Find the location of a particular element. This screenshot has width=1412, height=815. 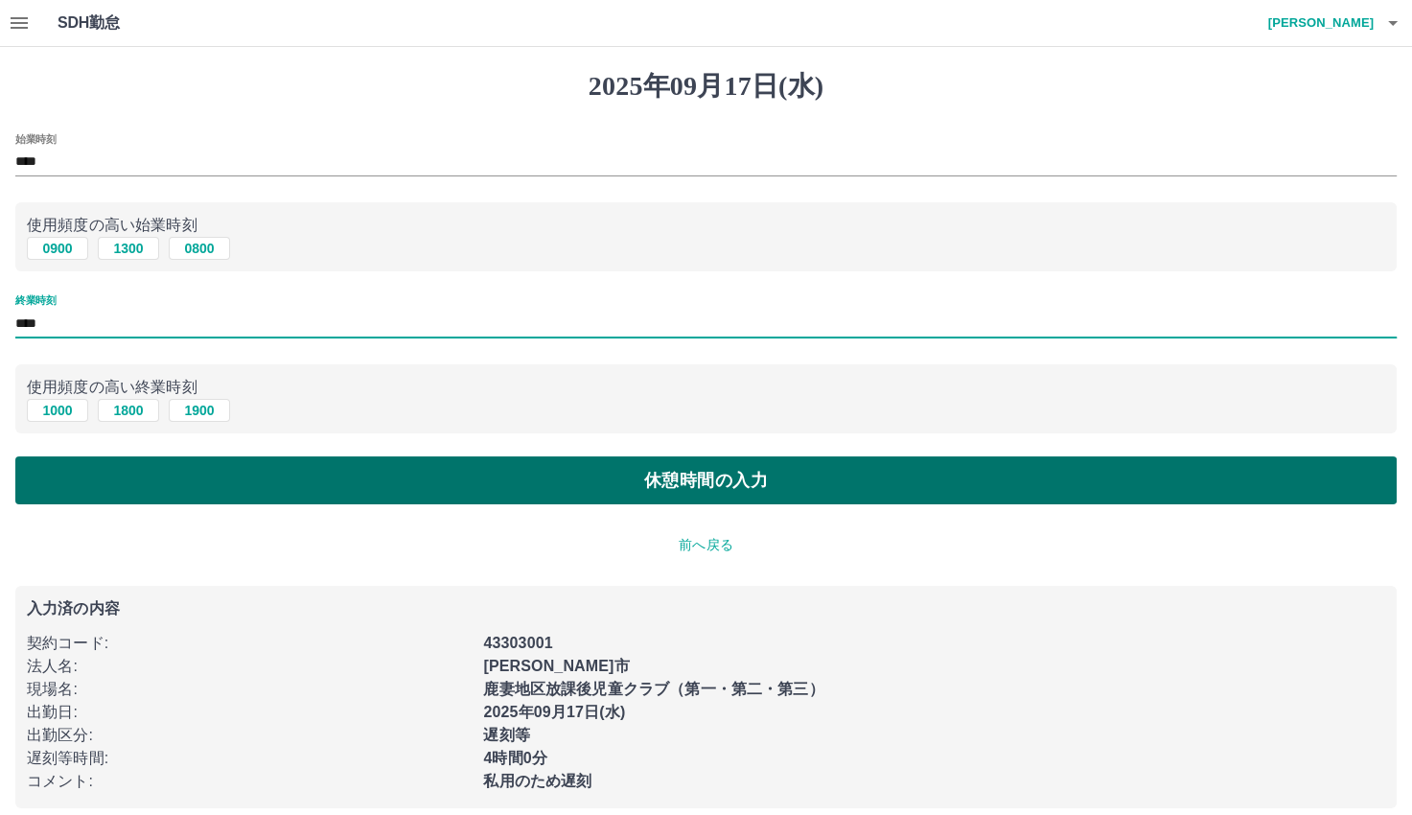

p: 契約コード : is located at coordinates (249, 643).